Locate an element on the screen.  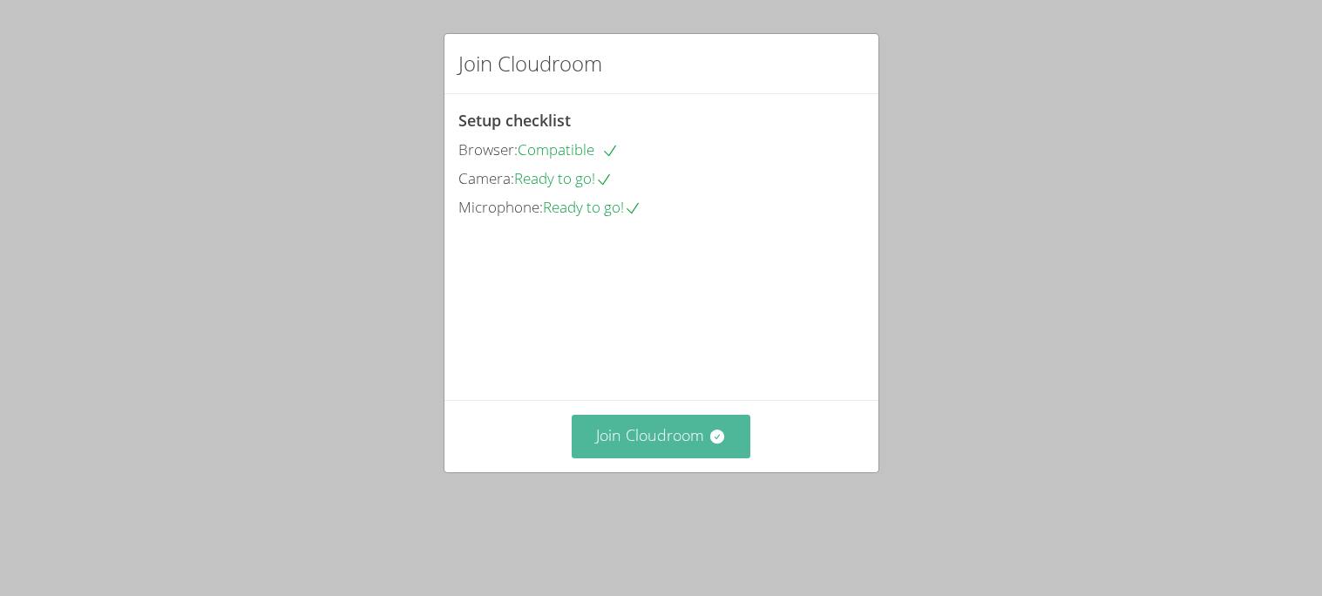
span: Compatible is located at coordinates (568, 149).